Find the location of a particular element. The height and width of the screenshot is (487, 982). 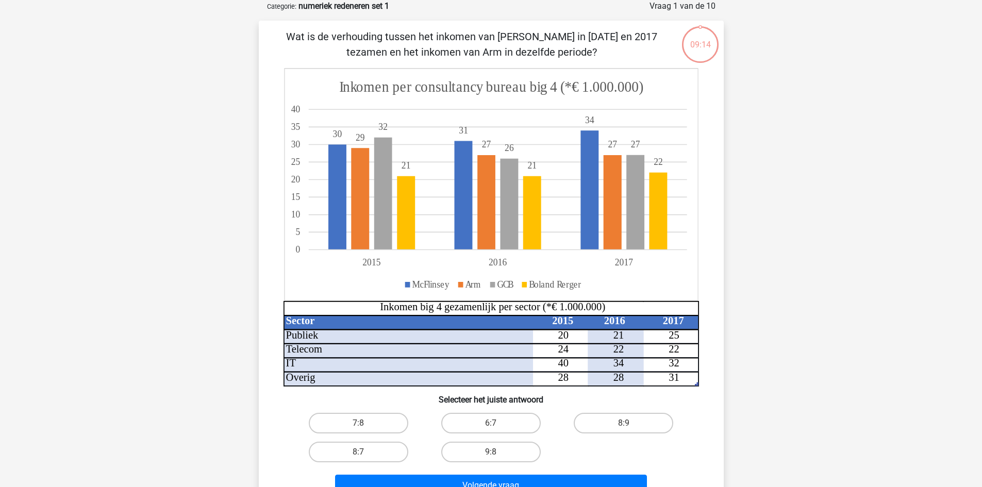

tspan: 2121 is located at coordinates (469, 166).